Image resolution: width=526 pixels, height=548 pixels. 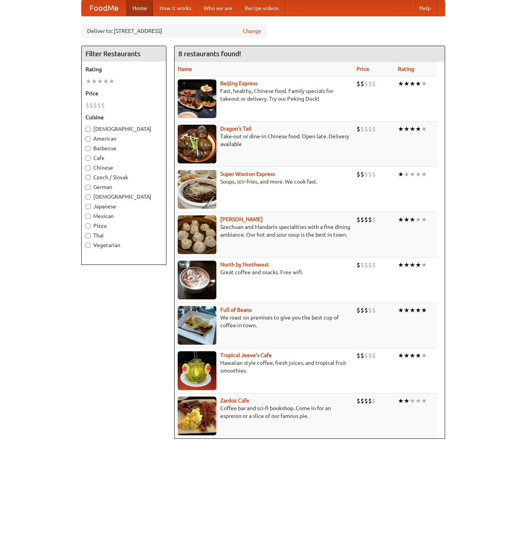 What do you see at coordinates (124, 245) in the screenshot?
I see `label: Vegetarian` at bounding box center [124, 245].